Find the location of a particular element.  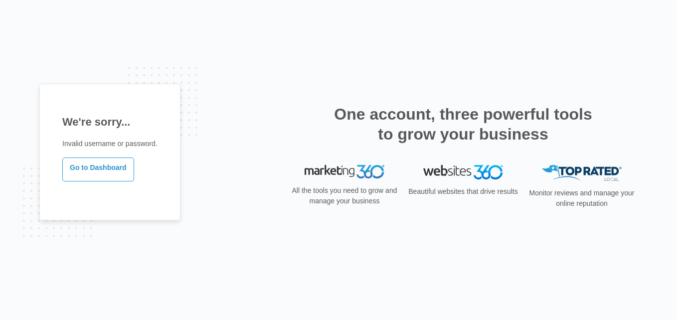

p: All the tools you need to grow and manage your business is located at coordinates (344, 196).